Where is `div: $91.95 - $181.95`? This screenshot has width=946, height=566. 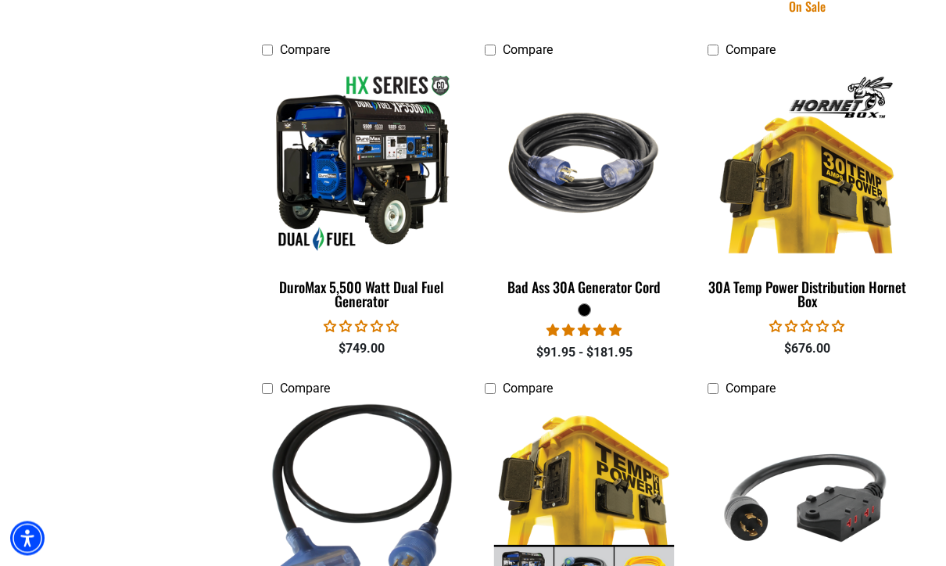
div: $91.95 - $181.95 is located at coordinates (584, 353).